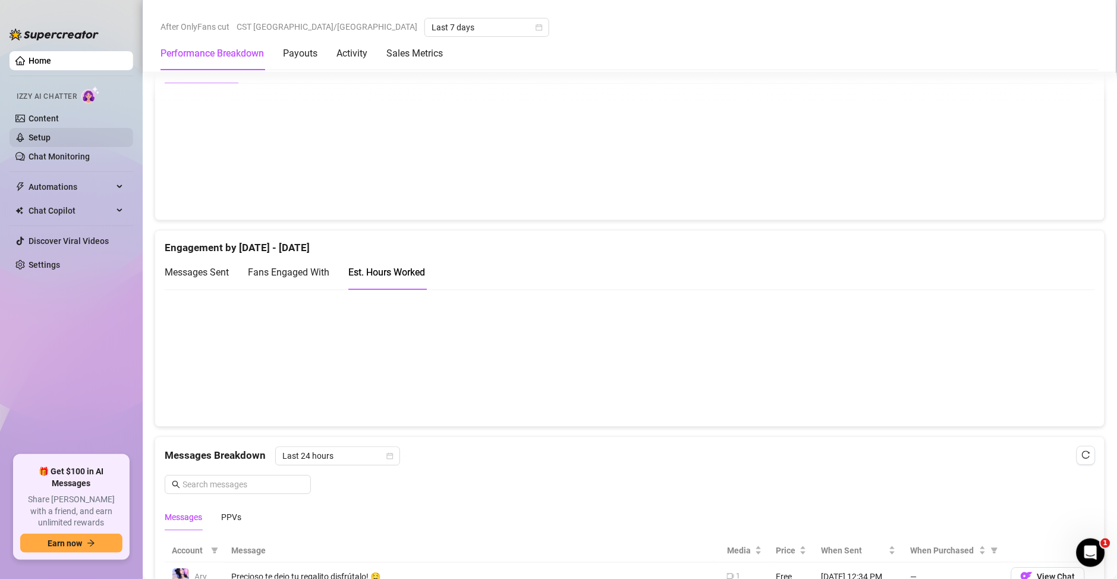  Describe the element at coordinates (20, 187) in the screenshot. I see `span: thunderbolt` at that location.